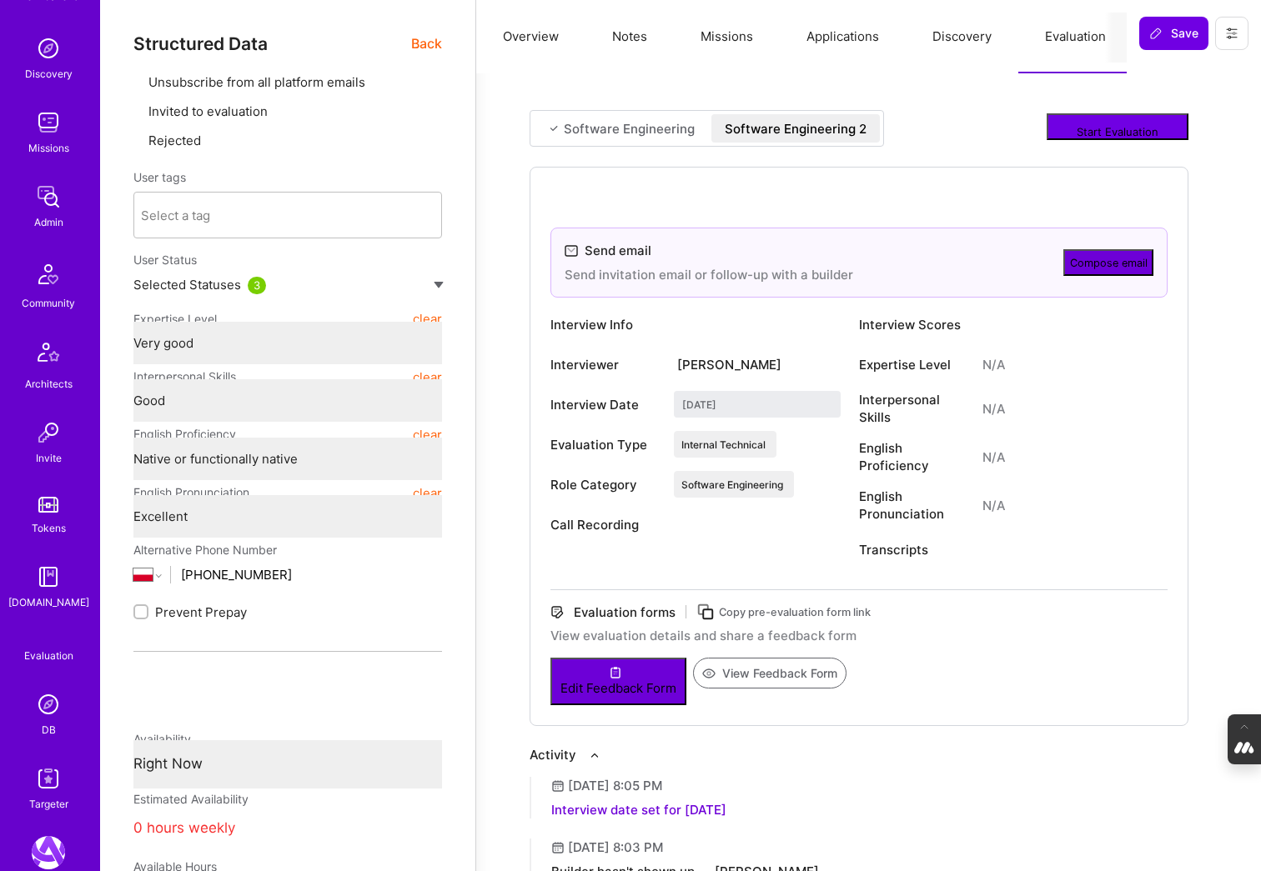  I want to click on div: Interview Info, so click(705, 324).